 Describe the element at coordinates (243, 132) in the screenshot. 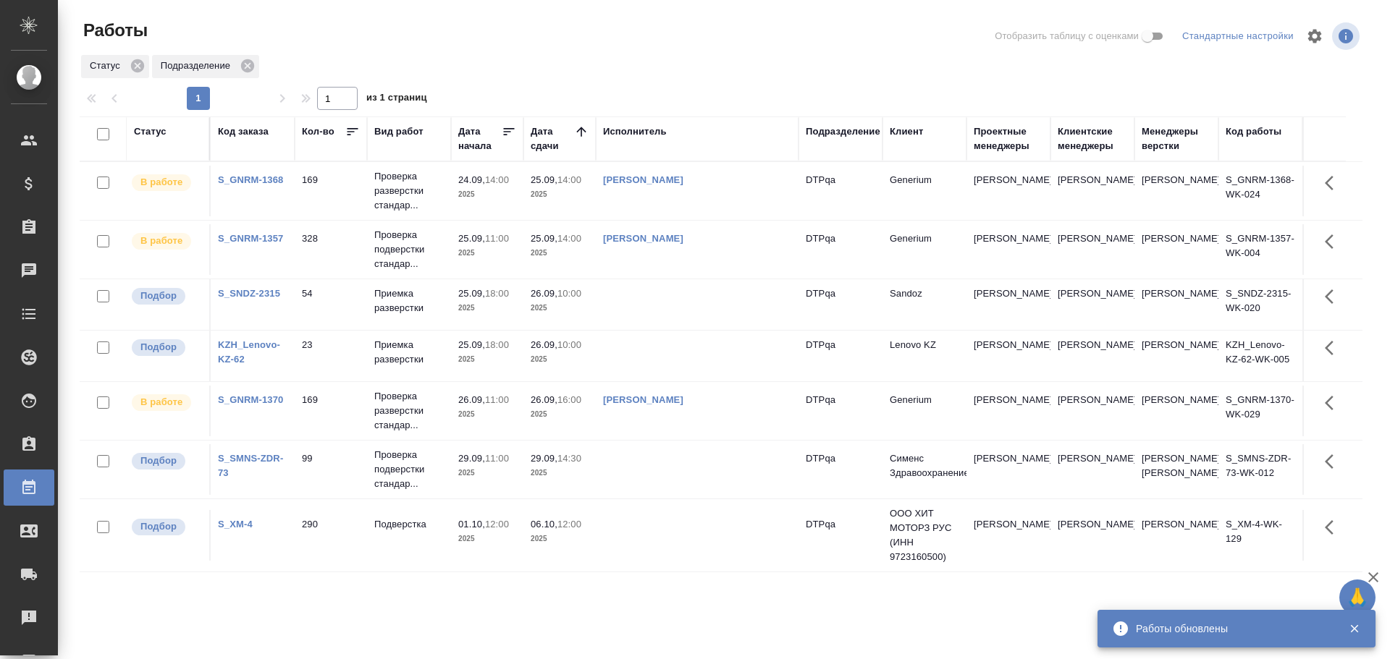

I see `div: Код заказа` at that location.